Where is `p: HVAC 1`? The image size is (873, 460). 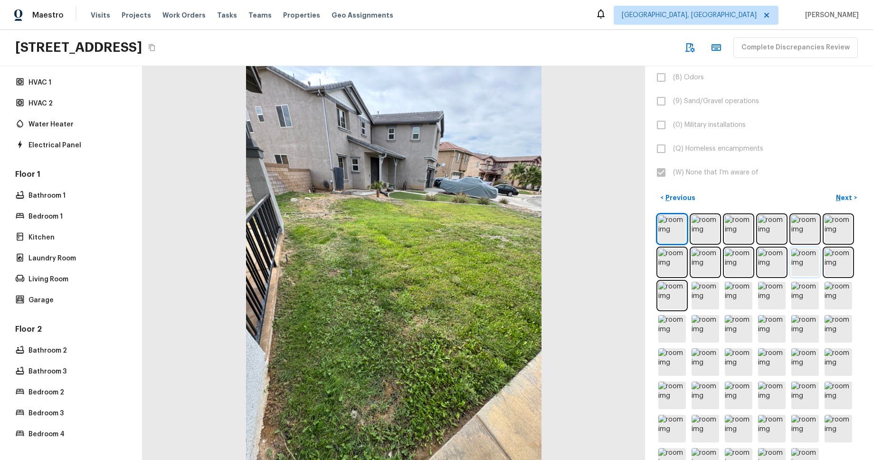
p: HVAC 1 is located at coordinates (75, 83).